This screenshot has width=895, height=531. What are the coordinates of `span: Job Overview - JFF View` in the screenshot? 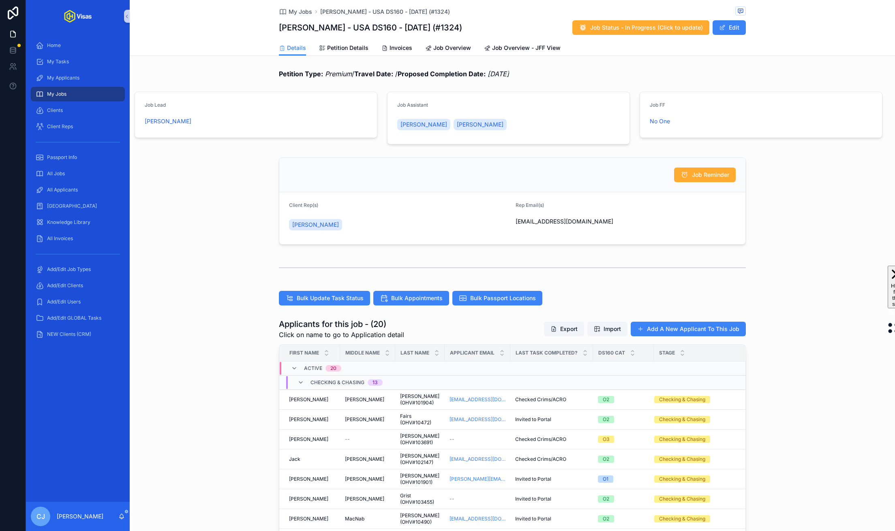 It's located at (526, 48).